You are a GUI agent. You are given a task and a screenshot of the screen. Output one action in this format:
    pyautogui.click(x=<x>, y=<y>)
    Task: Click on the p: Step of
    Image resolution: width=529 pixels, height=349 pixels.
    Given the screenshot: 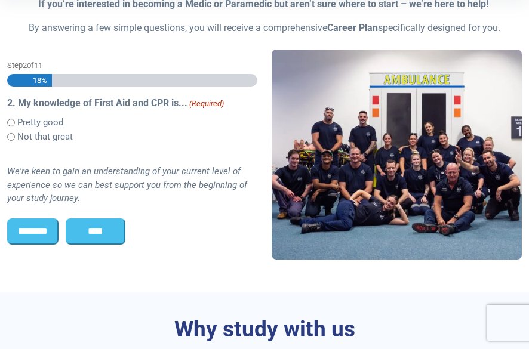 What is the action you would take?
    pyautogui.click(x=132, y=65)
    